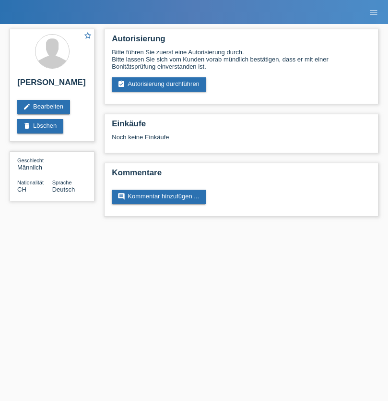 The width and height of the screenshot is (388, 401). I want to click on a: editBearbeiten, so click(44, 107).